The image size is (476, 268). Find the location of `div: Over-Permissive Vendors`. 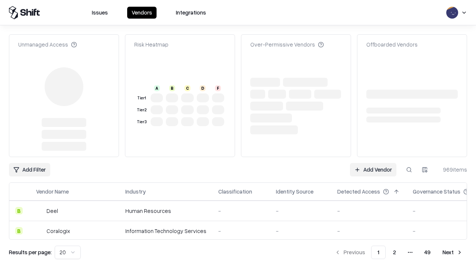

div: Over-Permissive Vendors is located at coordinates (287, 44).